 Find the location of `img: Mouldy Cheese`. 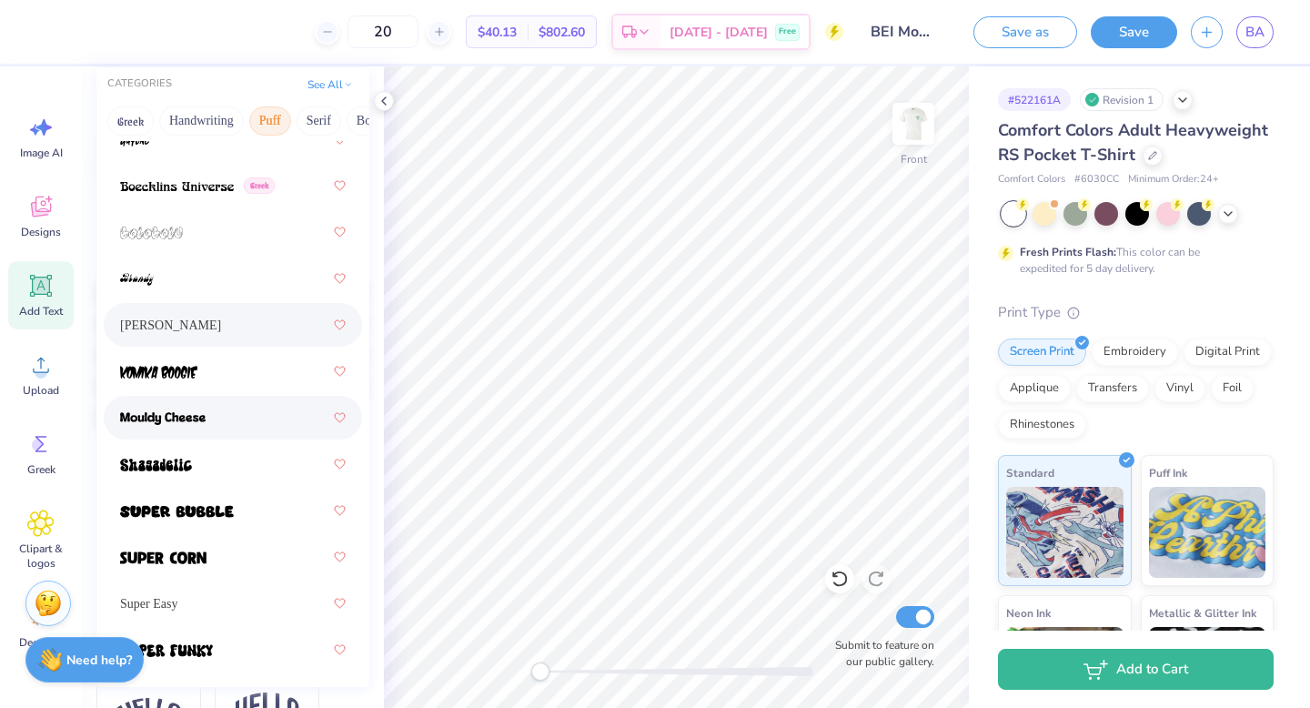

img: Mouldy Cheese is located at coordinates (163, 418).